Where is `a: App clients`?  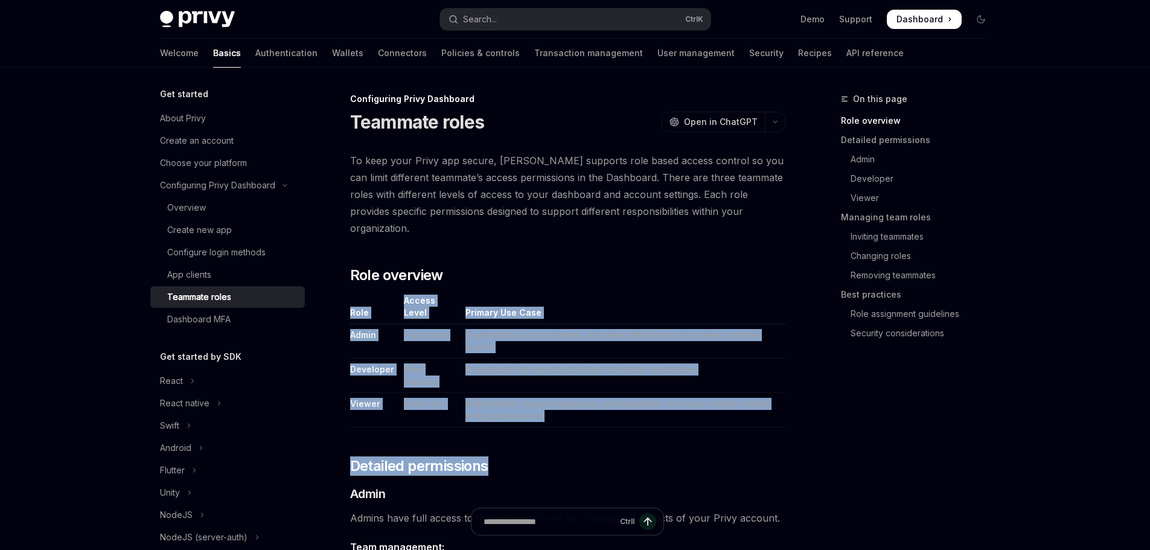
a: App clients is located at coordinates (228, 275).